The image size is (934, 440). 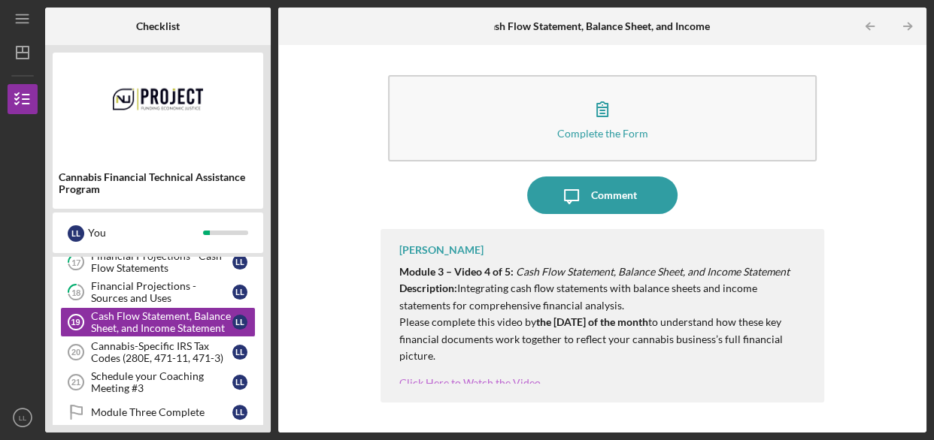 What do you see at coordinates (158, 183) in the screenshot?
I see `div: Cannabis Financial Technical Assistance Program` at bounding box center [158, 183].